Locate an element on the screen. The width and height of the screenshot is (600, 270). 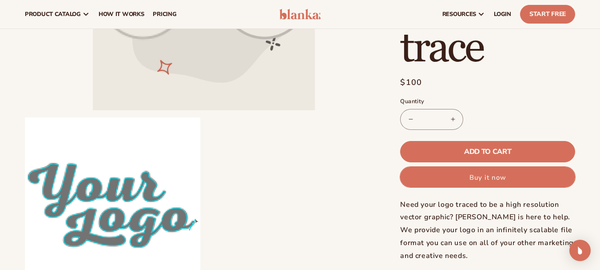
span: Add to cart is located at coordinates (488, 151).